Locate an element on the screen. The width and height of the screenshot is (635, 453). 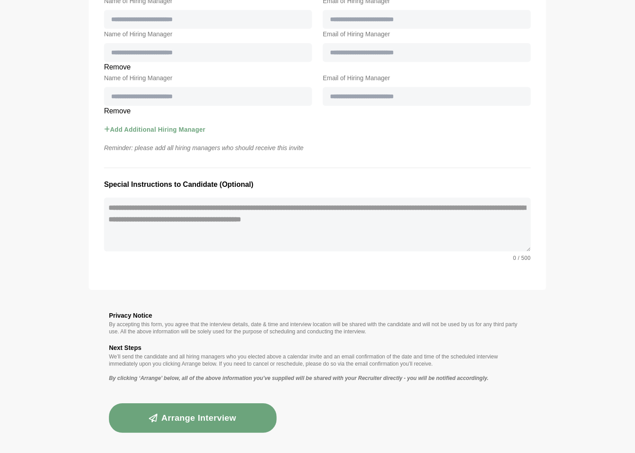
p: Reminder: please add all hiring managers who should receive this invite is located at coordinates (317, 148).